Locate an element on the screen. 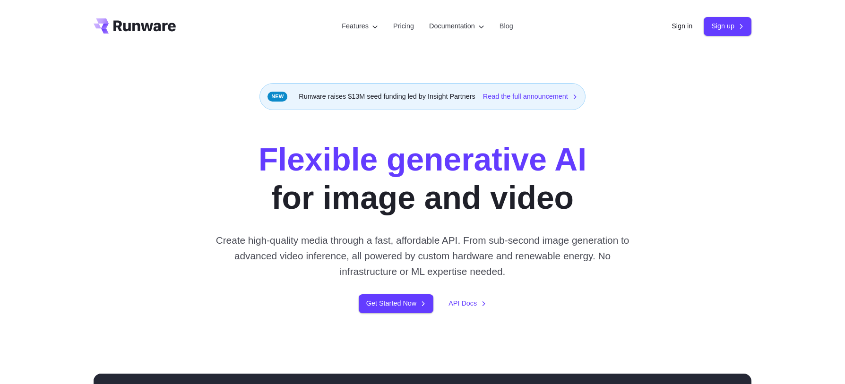  div: Runware raises $13M seed funding led by Insight Partners is located at coordinates (423, 96).